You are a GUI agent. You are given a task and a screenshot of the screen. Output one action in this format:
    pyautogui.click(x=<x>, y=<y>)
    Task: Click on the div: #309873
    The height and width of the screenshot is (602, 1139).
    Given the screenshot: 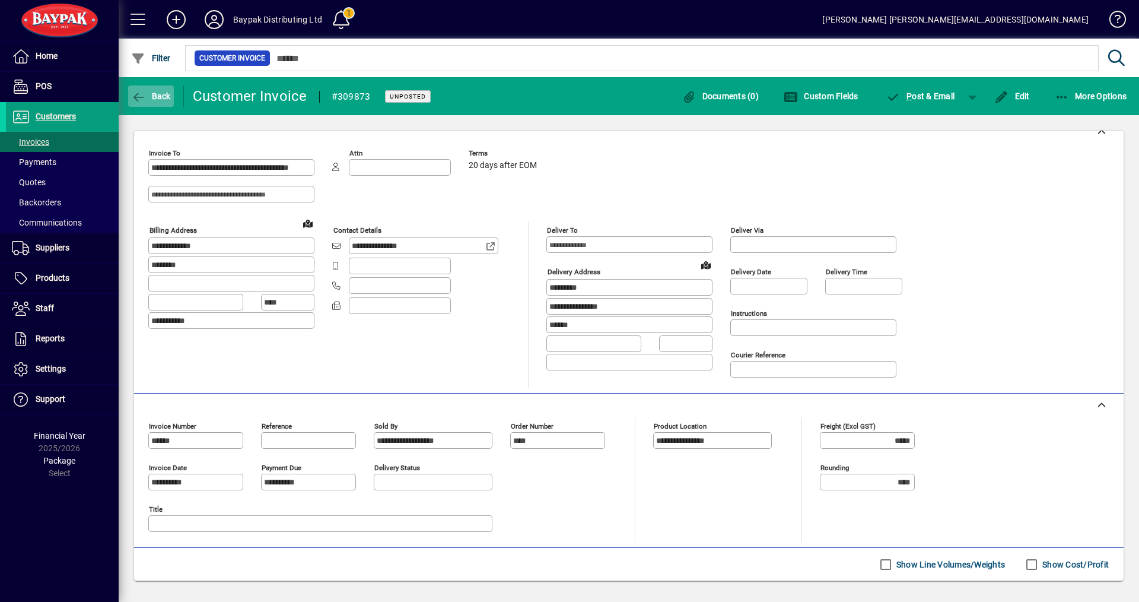 What is the action you would take?
    pyautogui.click(x=351, y=97)
    